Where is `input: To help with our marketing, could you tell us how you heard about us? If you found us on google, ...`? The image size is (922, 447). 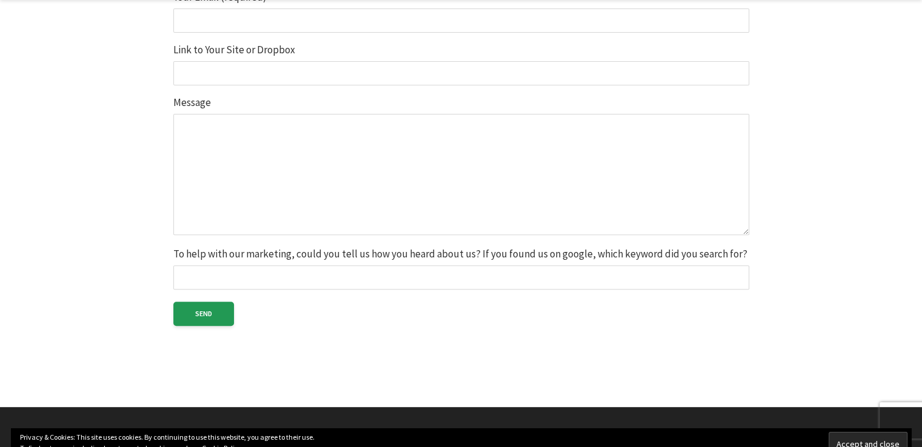
input: To help with our marketing, could you tell us how you heard about us? If you found us on google, ... is located at coordinates (461, 278).